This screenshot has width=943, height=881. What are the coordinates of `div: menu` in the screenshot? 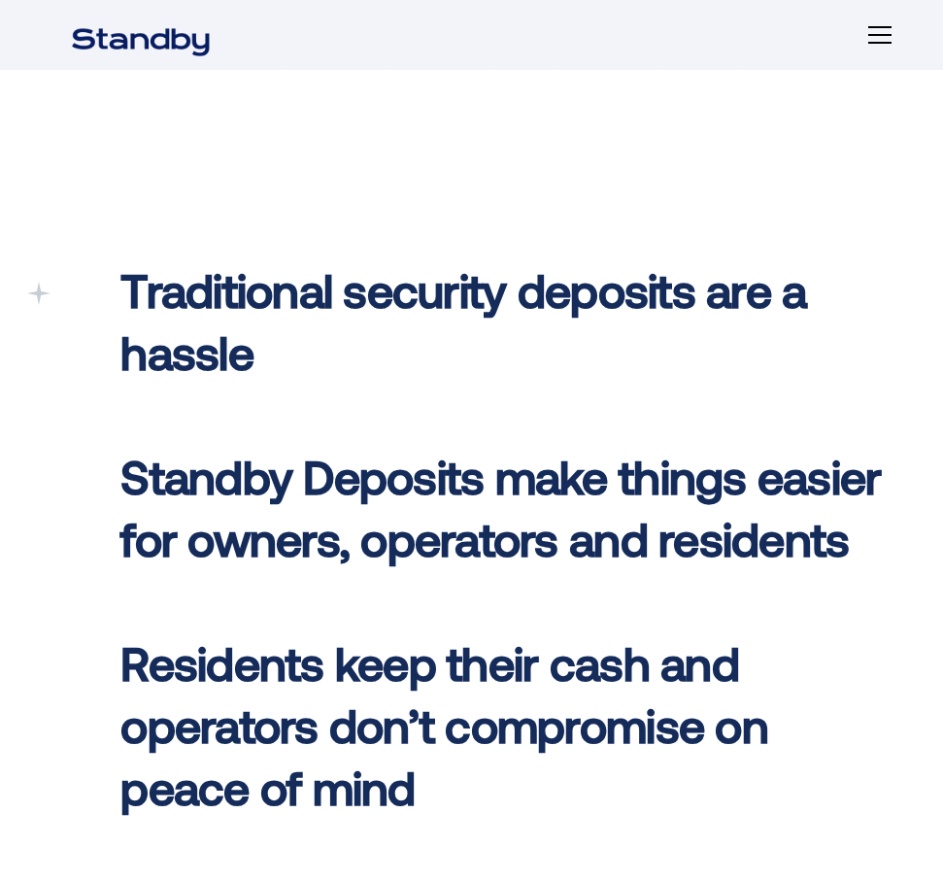 It's located at (876, 35).